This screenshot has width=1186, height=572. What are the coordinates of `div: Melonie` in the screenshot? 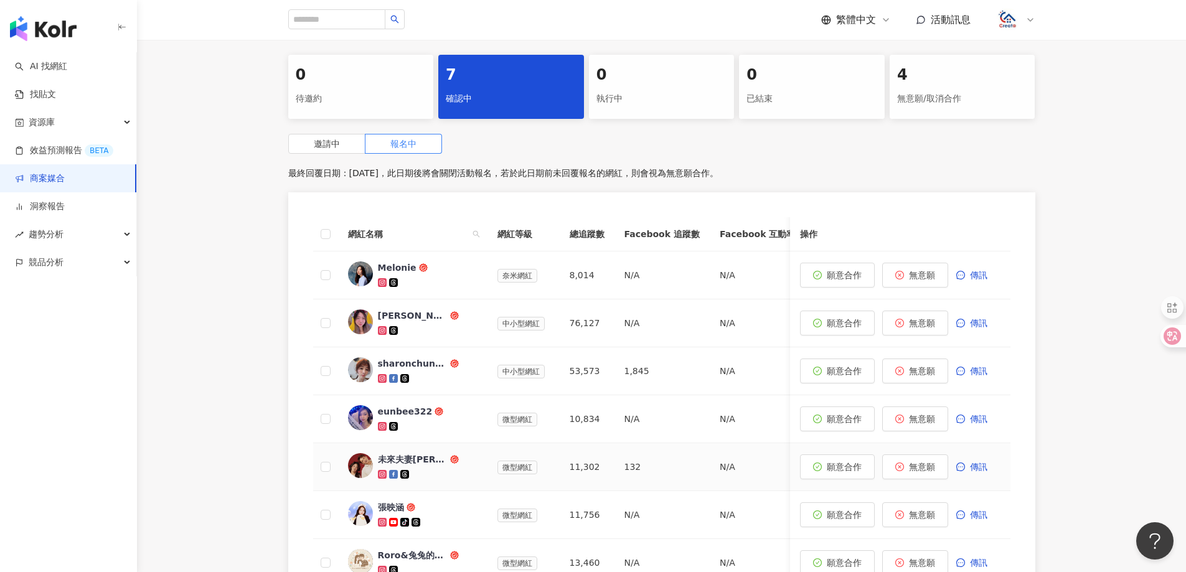 It's located at (397, 268).